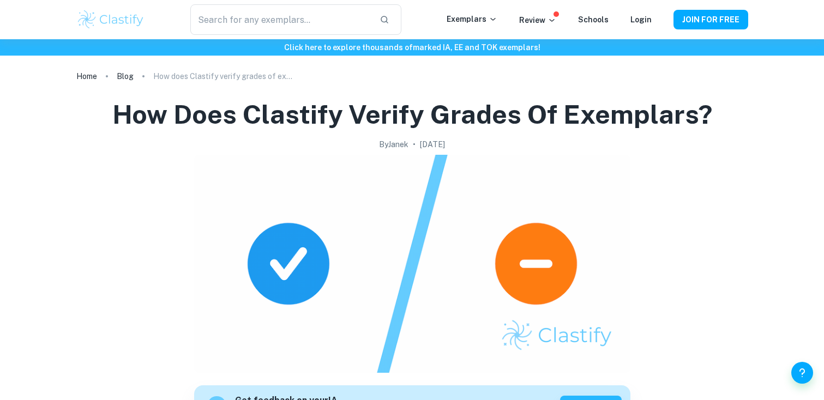 This screenshot has height=400, width=824. I want to click on a: Clastify logo, so click(111, 20).